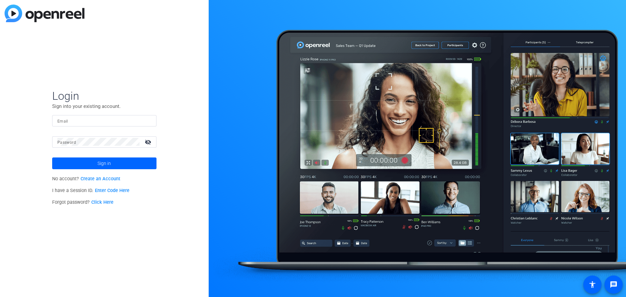 The image size is (626, 297). What do you see at coordinates (63, 121) in the screenshot?
I see `mat-label: Email` at bounding box center [63, 121].